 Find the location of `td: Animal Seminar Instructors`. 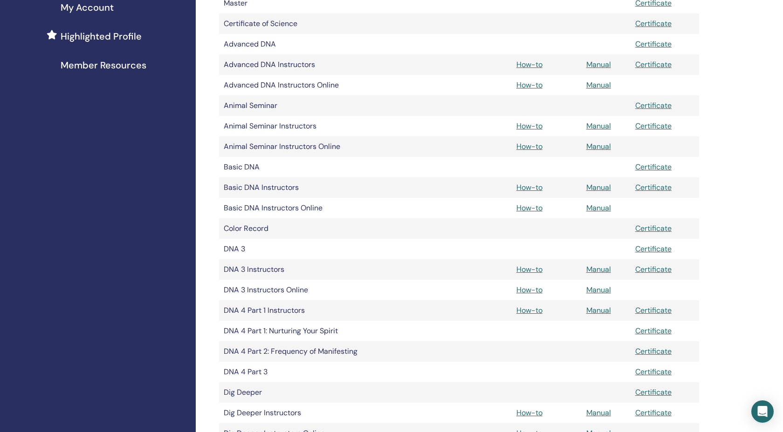

td: Animal Seminar Instructors is located at coordinates (303, 126).